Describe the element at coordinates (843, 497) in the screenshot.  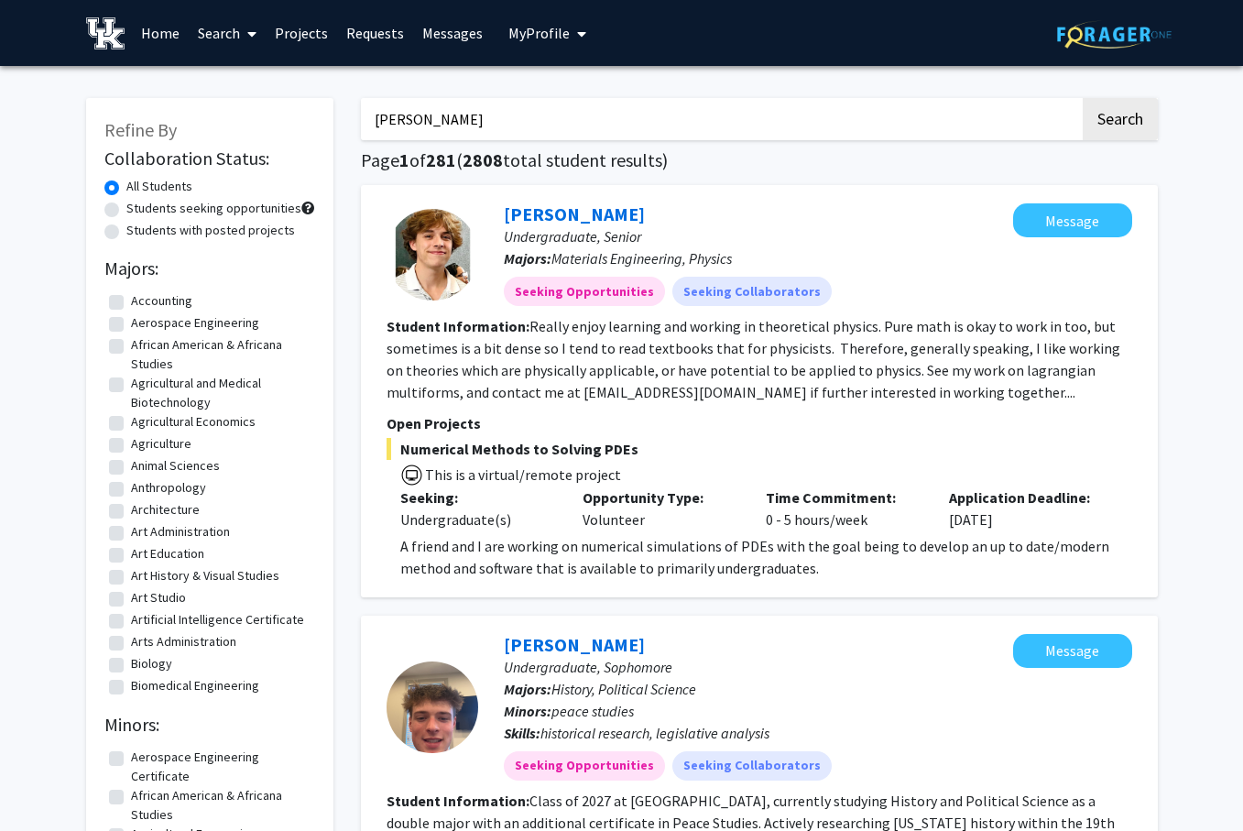
I see `p: Time Commitment:` at that location.